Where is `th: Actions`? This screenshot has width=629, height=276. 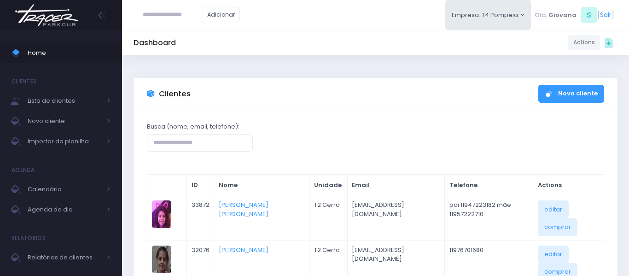
th: Actions is located at coordinates (568, 185).